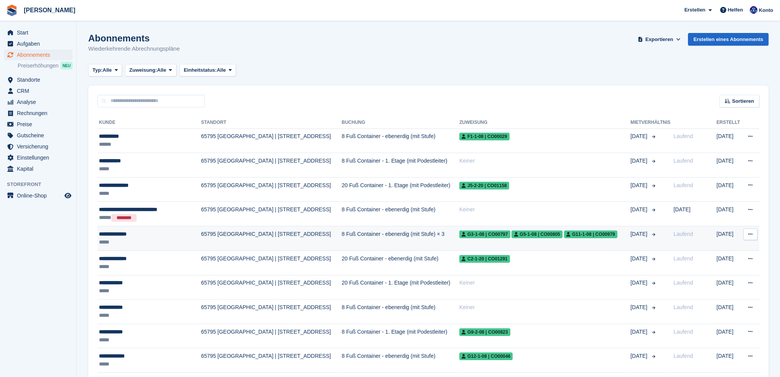  Describe the element at coordinates (38, 66) in the screenshot. I see `span: Preiserhöhungen` at that location.